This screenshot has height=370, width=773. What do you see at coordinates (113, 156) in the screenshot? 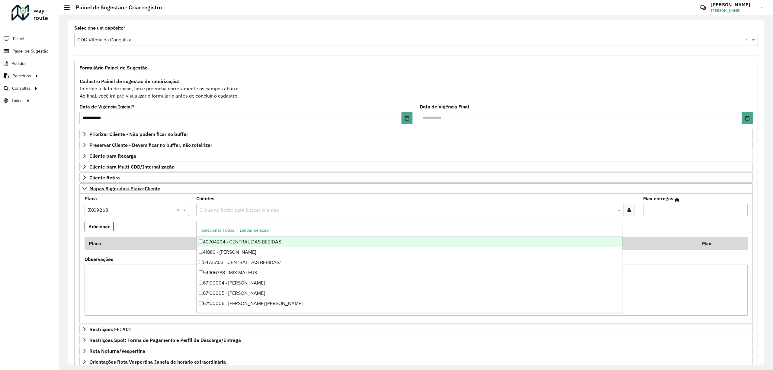
I see `span: Cliente para Recarga` at bounding box center [113, 156].